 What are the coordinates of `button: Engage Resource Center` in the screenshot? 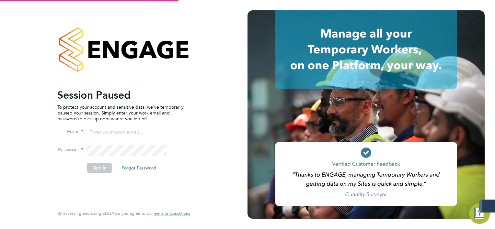 It's located at (479, 214).